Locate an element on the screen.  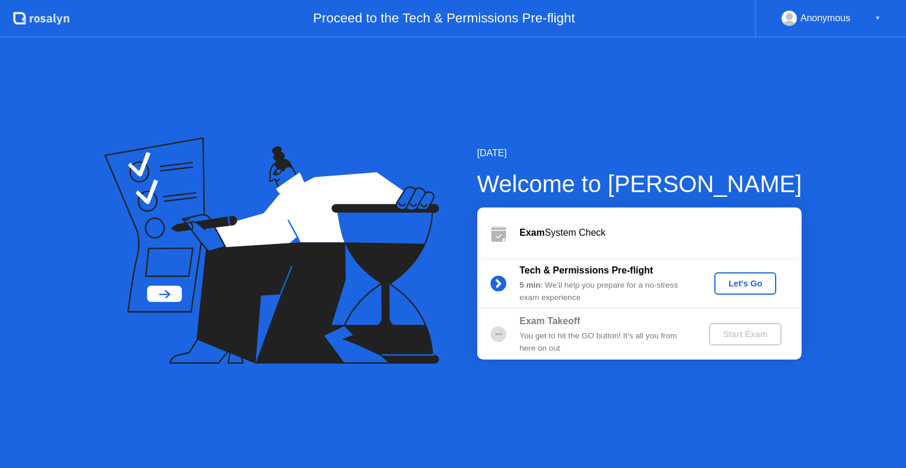
div: : We’ll help you prepare for a no-stress exam experience is located at coordinates (604, 291).